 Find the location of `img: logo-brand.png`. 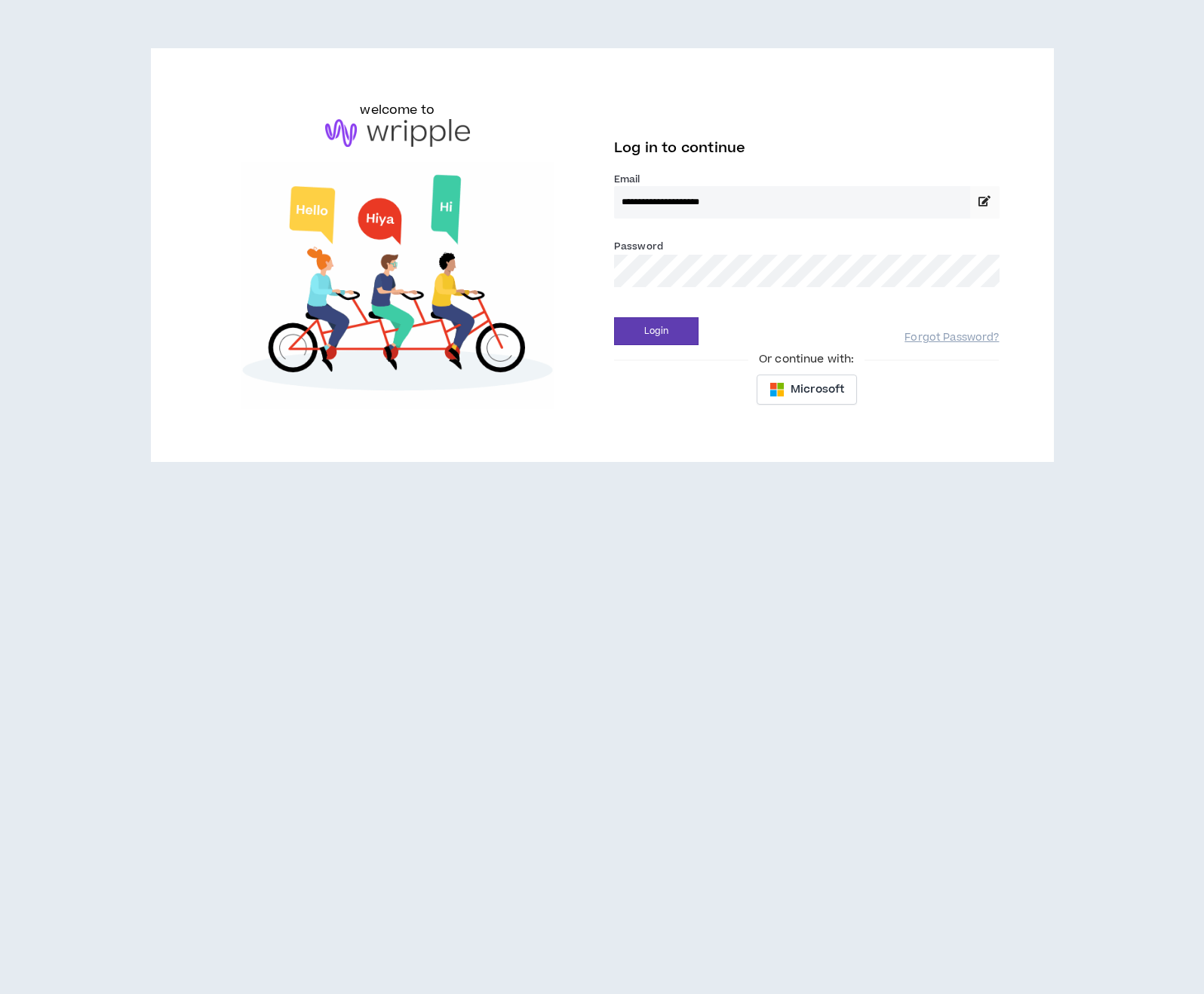

img: logo-brand.png is located at coordinates (397, 134).